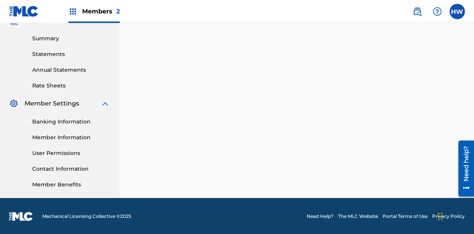  Describe the element at coordinates (87, 216) in the screenshot. I see `span: Mechanical Licensing Collective © 2025` at that location.